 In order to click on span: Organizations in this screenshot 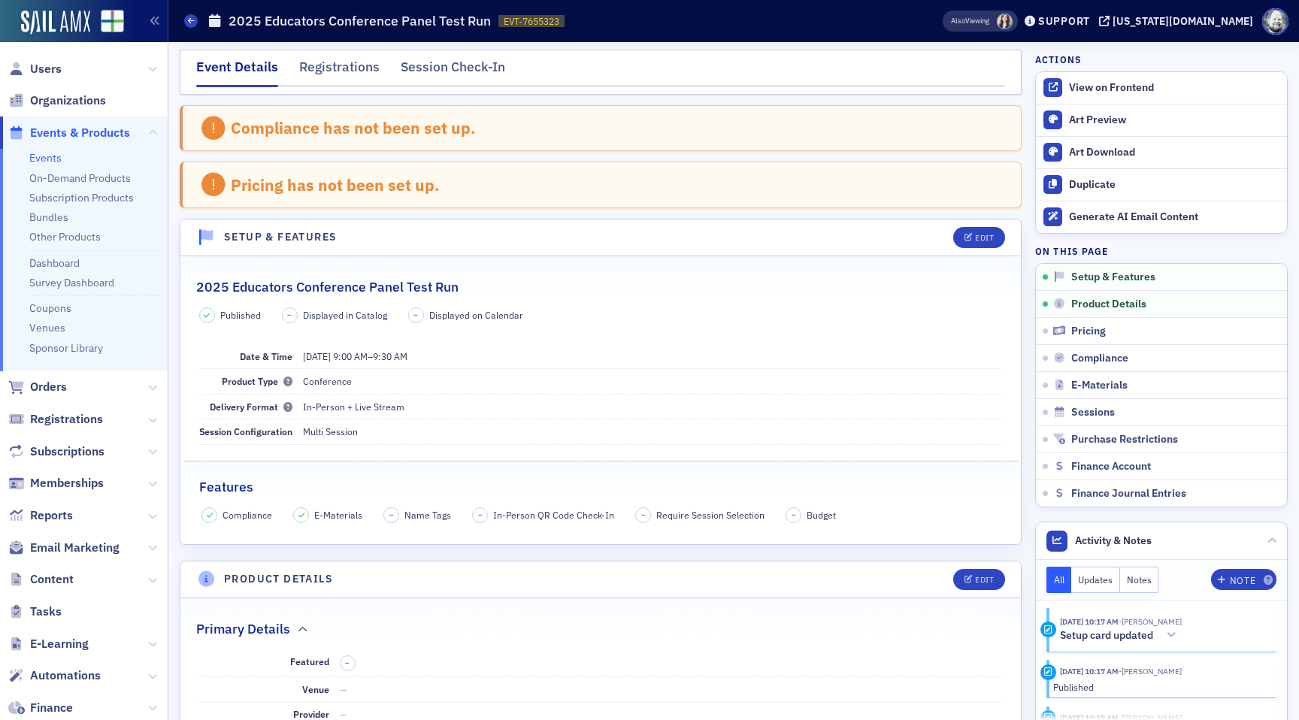, I will do `click(68, 101)`.